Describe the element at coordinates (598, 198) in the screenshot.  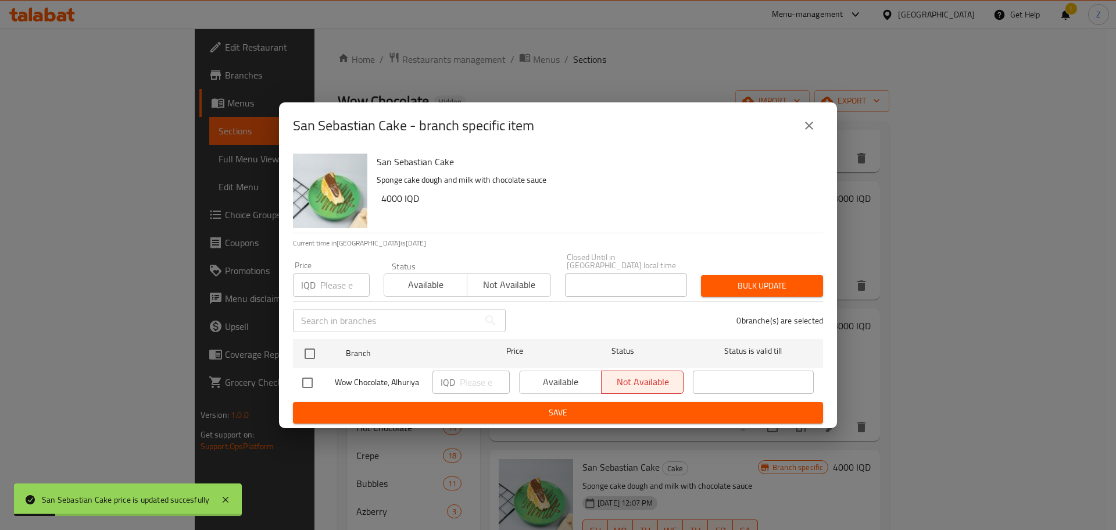
I see `h6: 4000 IQD` at that location.